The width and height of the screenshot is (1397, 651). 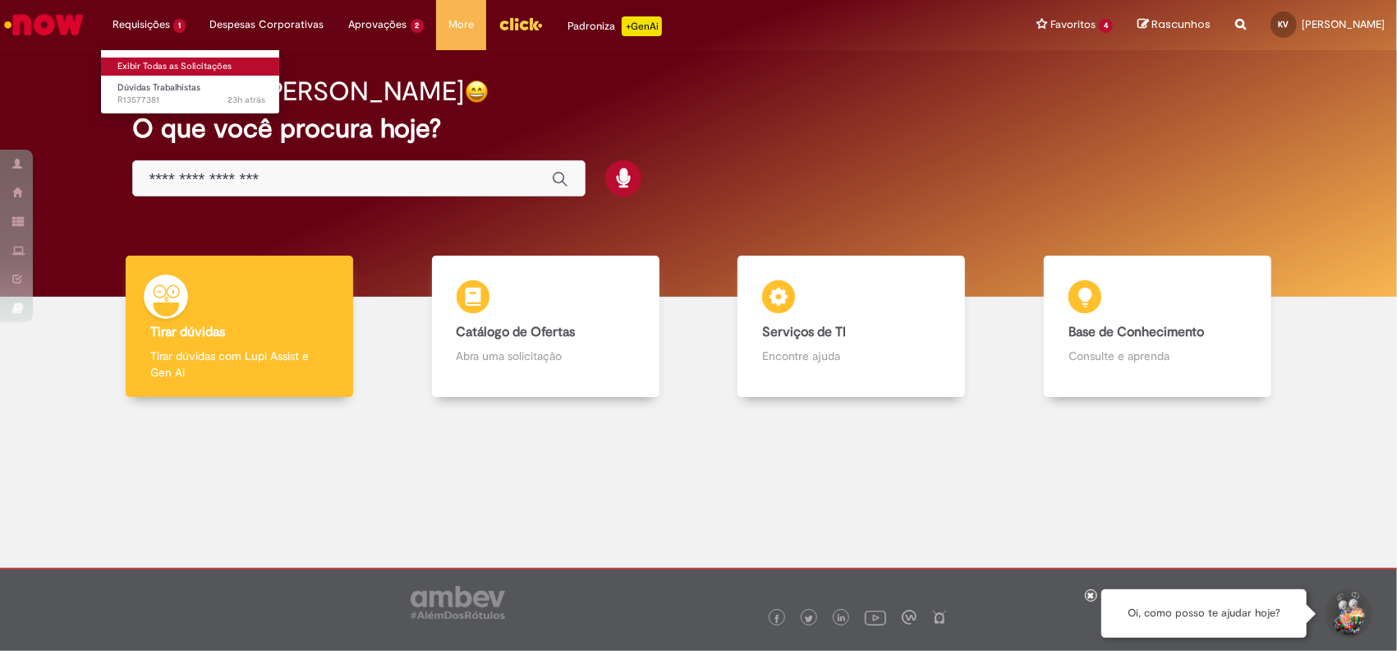 What do you see at coordinates (521, 24) in the screenshot?
I see `img: click_logo_yellow_360x200.png` at bounding box center [521, 24].